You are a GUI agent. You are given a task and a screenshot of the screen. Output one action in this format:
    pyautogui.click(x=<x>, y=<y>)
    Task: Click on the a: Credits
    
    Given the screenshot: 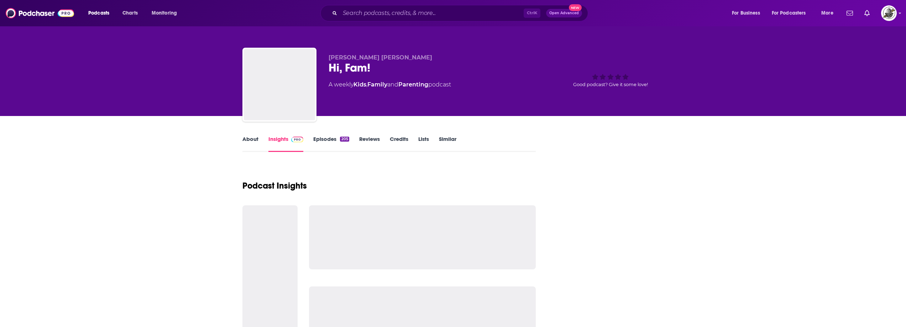 What is the action you would take?
    pyautogui.click(x=399, y=144)
    